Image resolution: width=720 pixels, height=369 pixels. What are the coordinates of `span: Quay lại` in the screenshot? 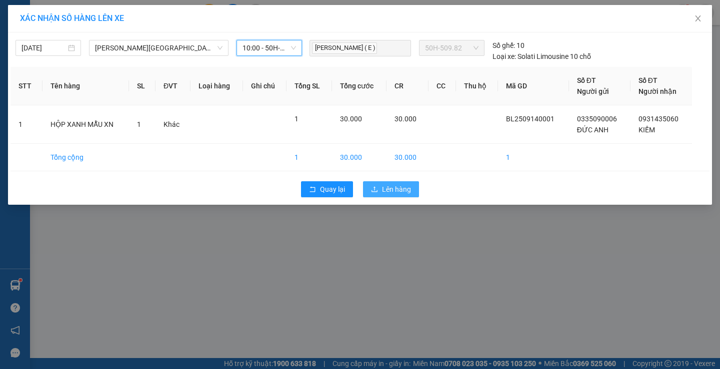 It's located at (332, 189).